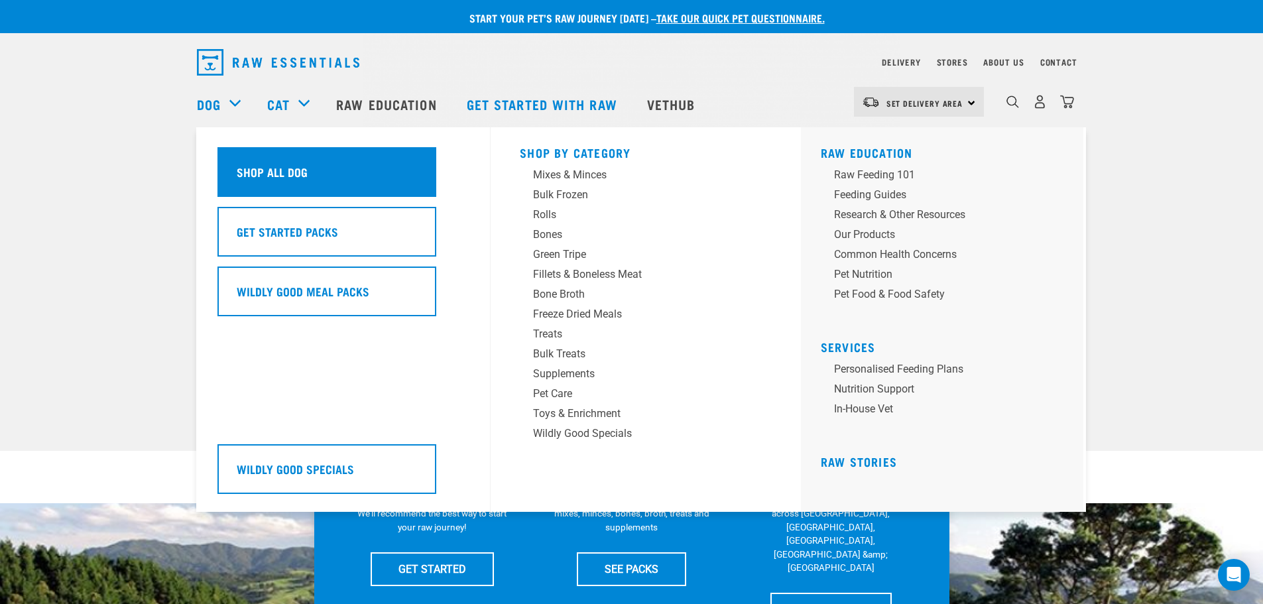 Image resolution: width=1263 pixels, height=604 pixels. What do you see at coordinates (1234, 575) in the screenshot?
I see `div: Open Intercom Messenger` at bounding box center [1234, 575].